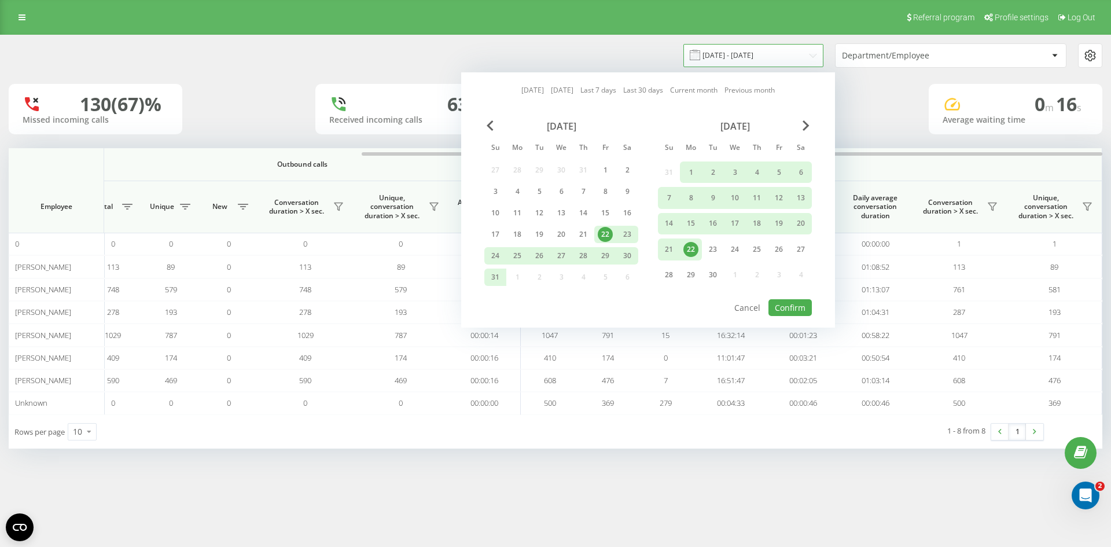  Describe the element at coordinates (627, 170) in the screenshot. I see `div: Sat Aug 2, 2025` at that location.